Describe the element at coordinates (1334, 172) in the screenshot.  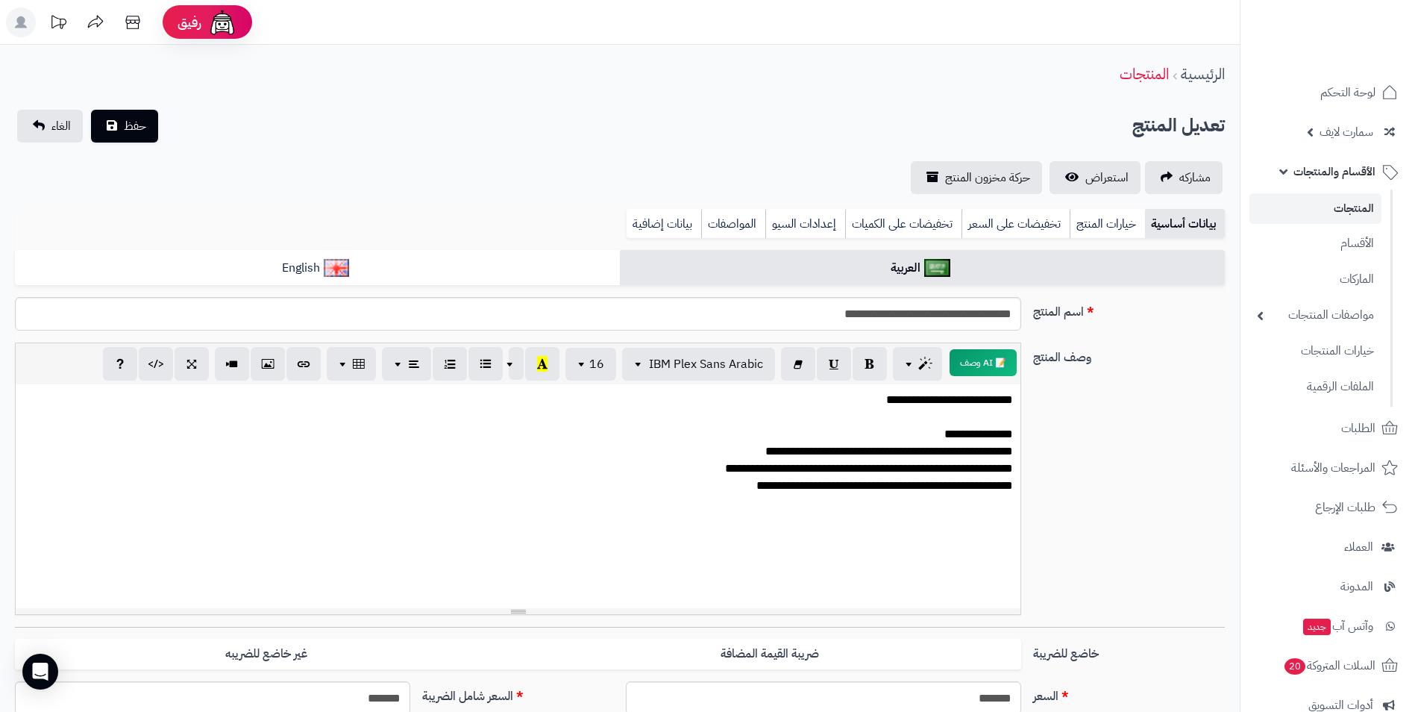
I see `span: الأقسام والمنتجات` at that location.